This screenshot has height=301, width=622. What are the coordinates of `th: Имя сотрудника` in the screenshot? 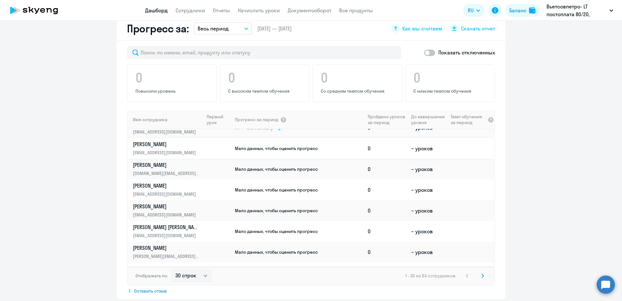 It's located at (166, 119).